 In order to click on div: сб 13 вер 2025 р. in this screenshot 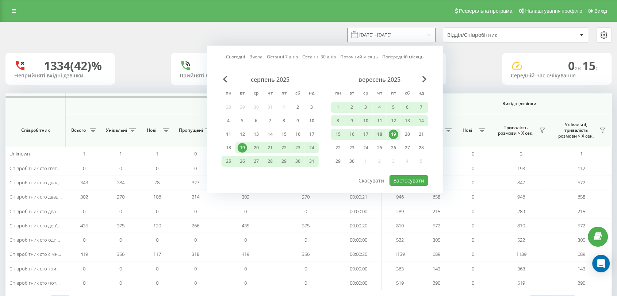, I will do `click(407, 121)`.